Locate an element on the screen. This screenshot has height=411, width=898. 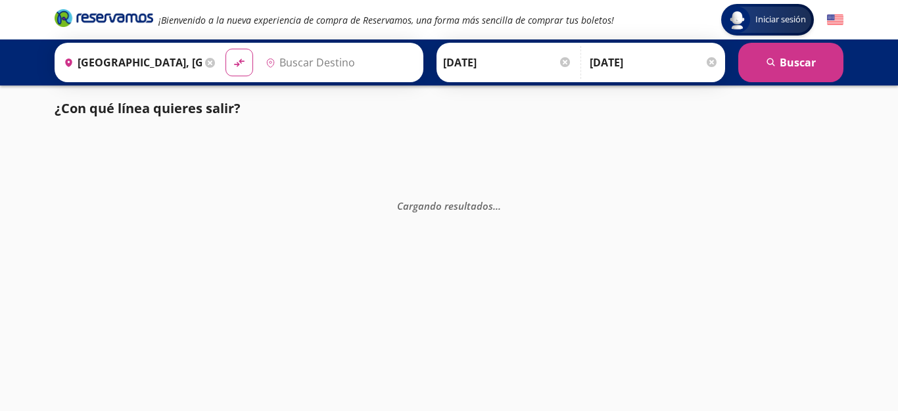
button: Buscar is located at coordinates (791, 62).